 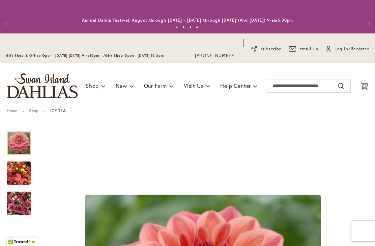 What do you see at coordinates (177, 27) in the screenshot?
I see `button: 1 of 4` at bounding box center [177, 27].